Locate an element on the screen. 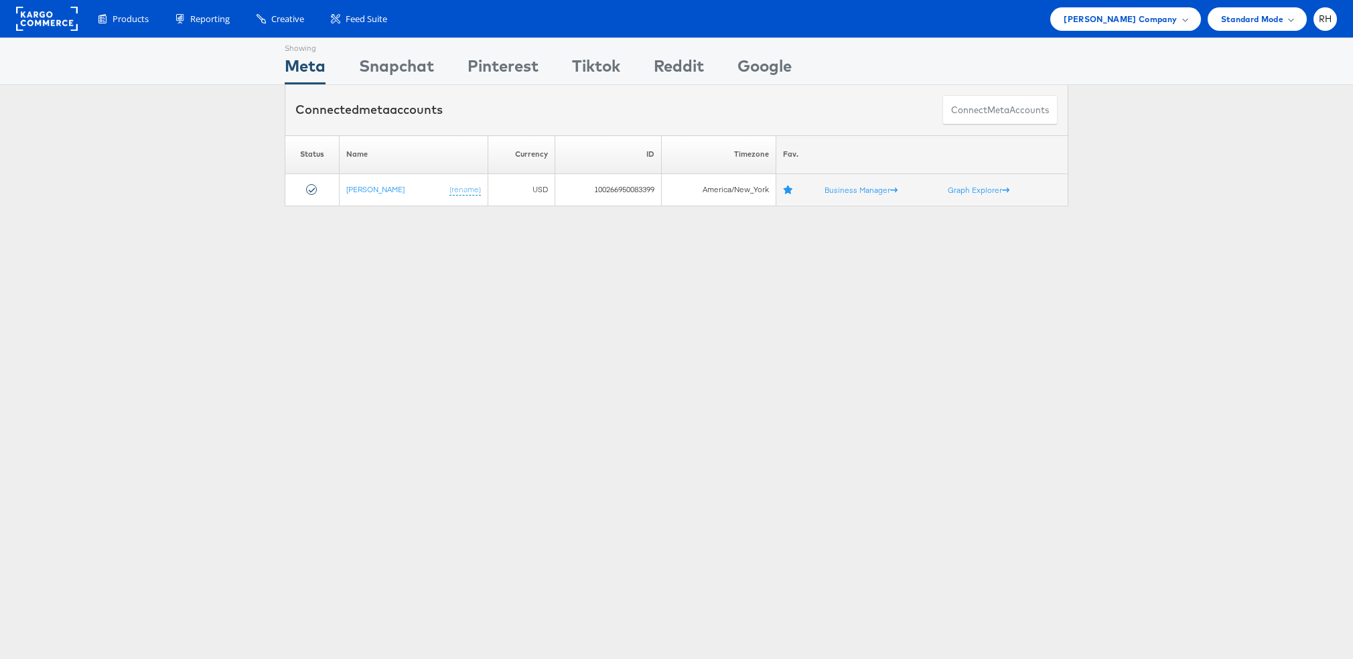 This screenshot has width=1353, height=659. div: Showing is located at coordinates (305, 46).